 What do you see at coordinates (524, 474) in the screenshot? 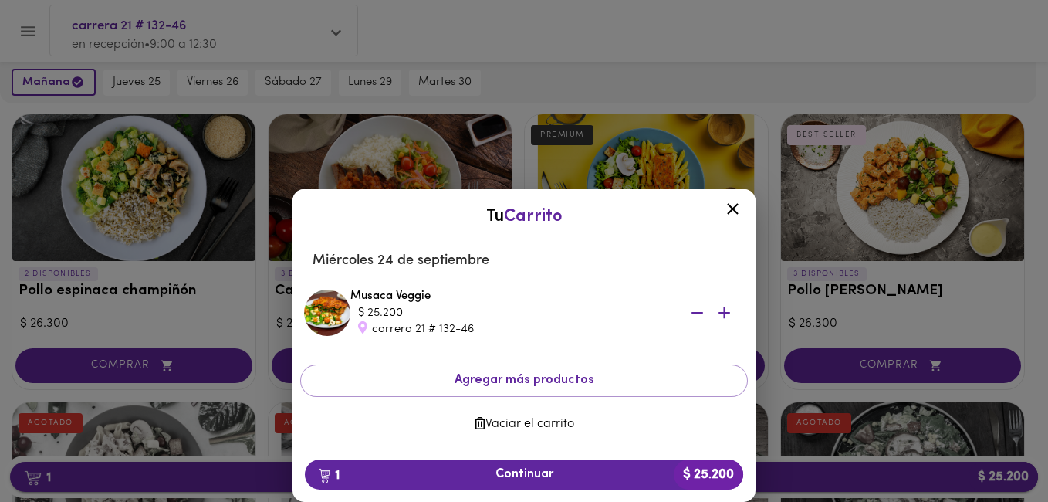
I see `button: 1Continuar$ 25.200` at bounding box center [524, 474].